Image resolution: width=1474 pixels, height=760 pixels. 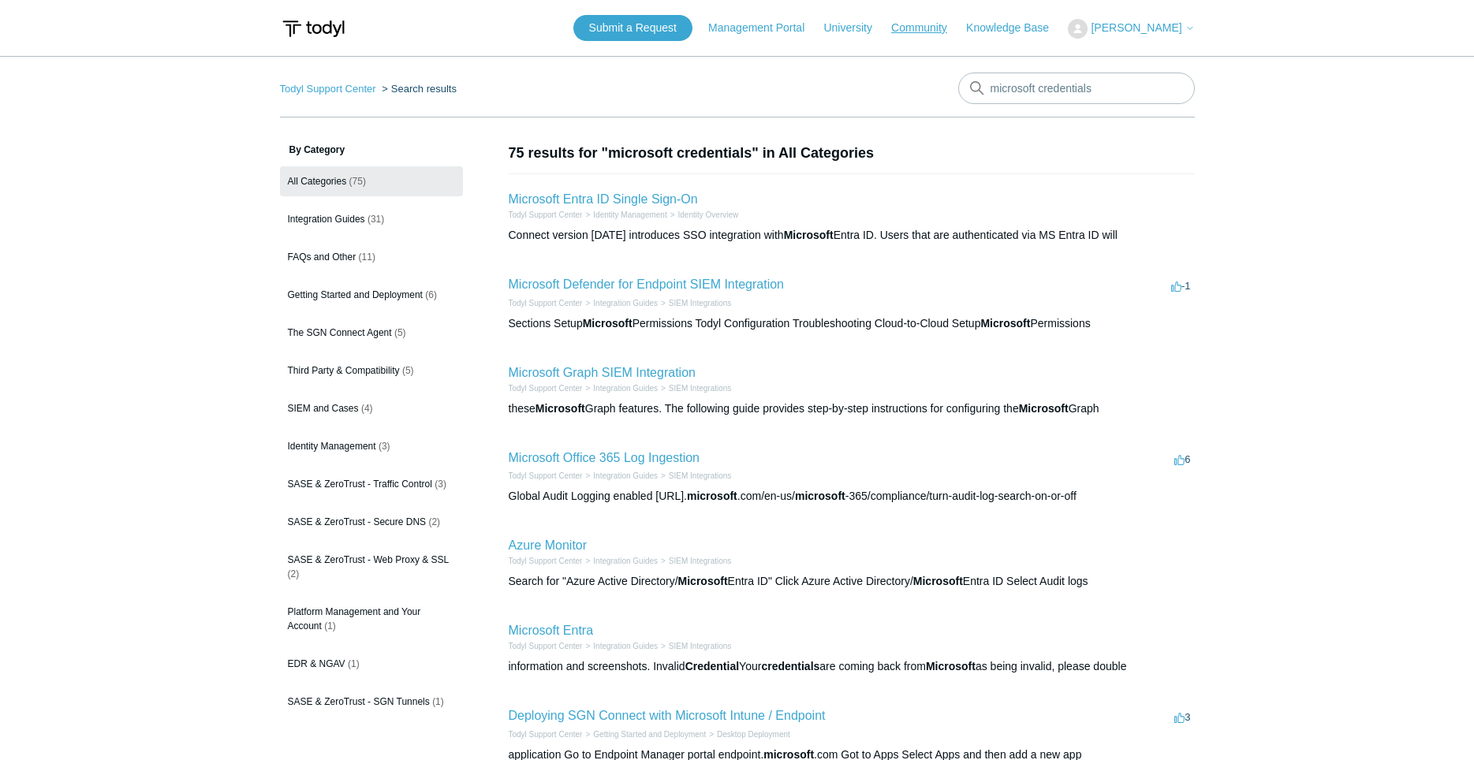 What do you see at coordinates (371, 567) in the screenshot?
I see `a: SASE & ZeroTrust - Web Proxy & SSL (2)` at bounding box center [371, 567].